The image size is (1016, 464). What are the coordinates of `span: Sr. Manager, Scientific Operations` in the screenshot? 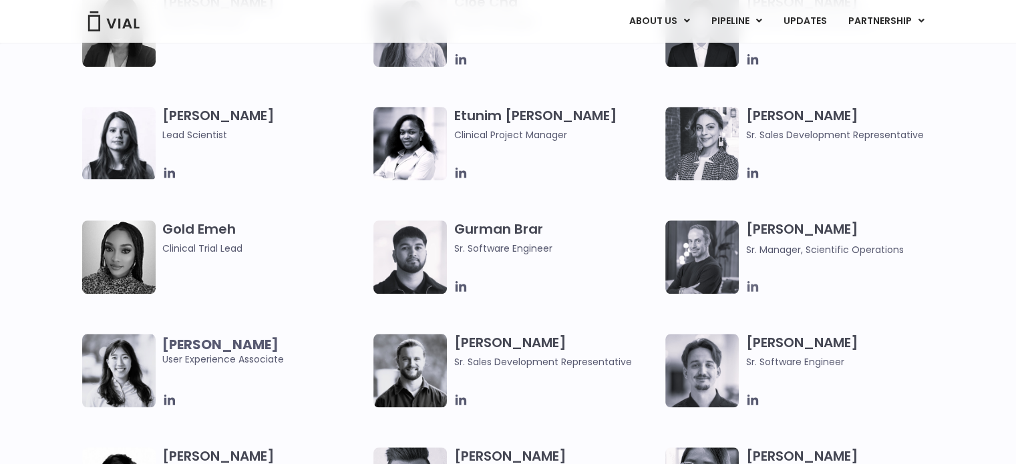 It's located at (825, 250).